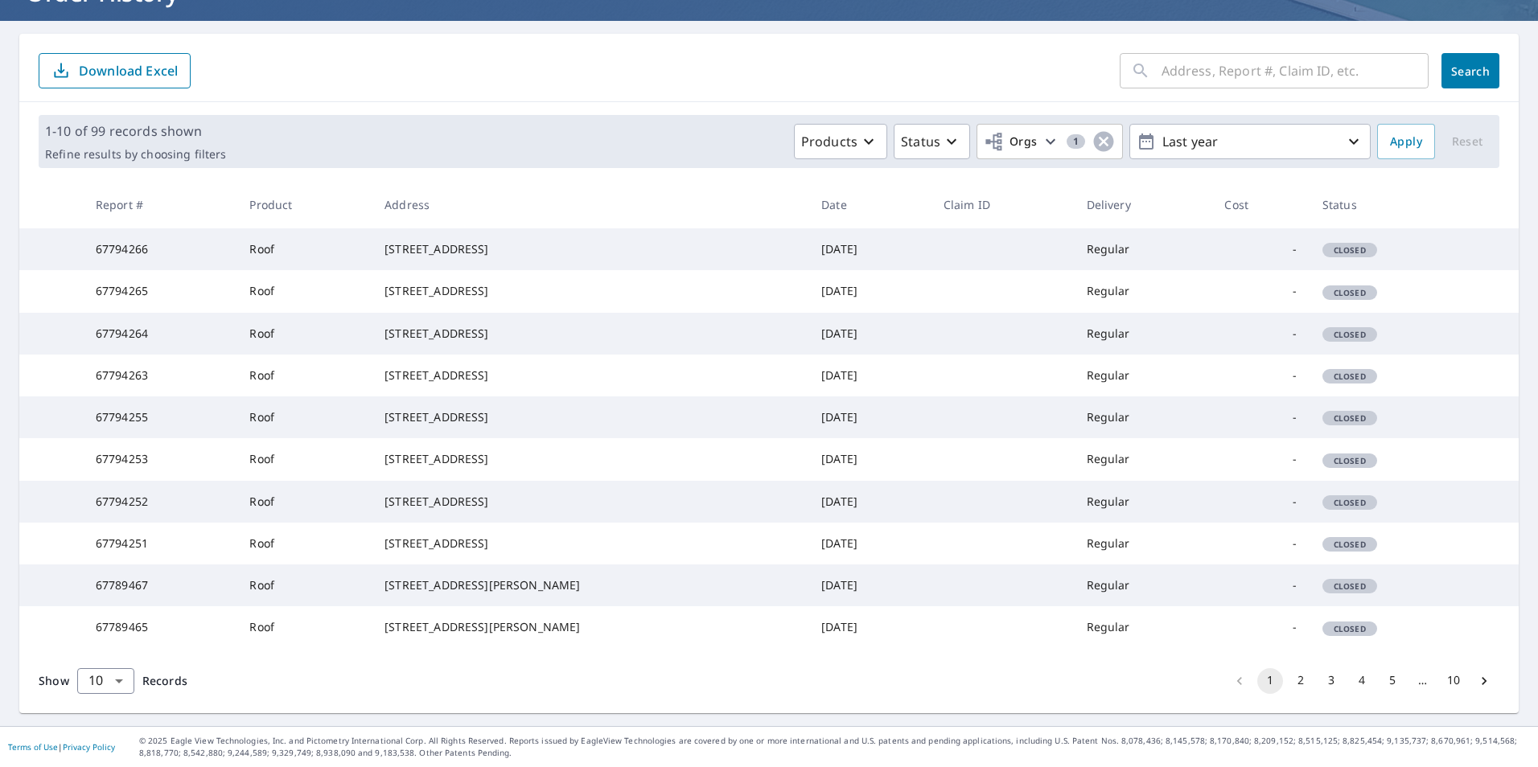 The height and width of the screenshot is (767, 1538). Describe the element at coordinates (114, 71) in the screenshot. I see `button: Download Excel` at that location.